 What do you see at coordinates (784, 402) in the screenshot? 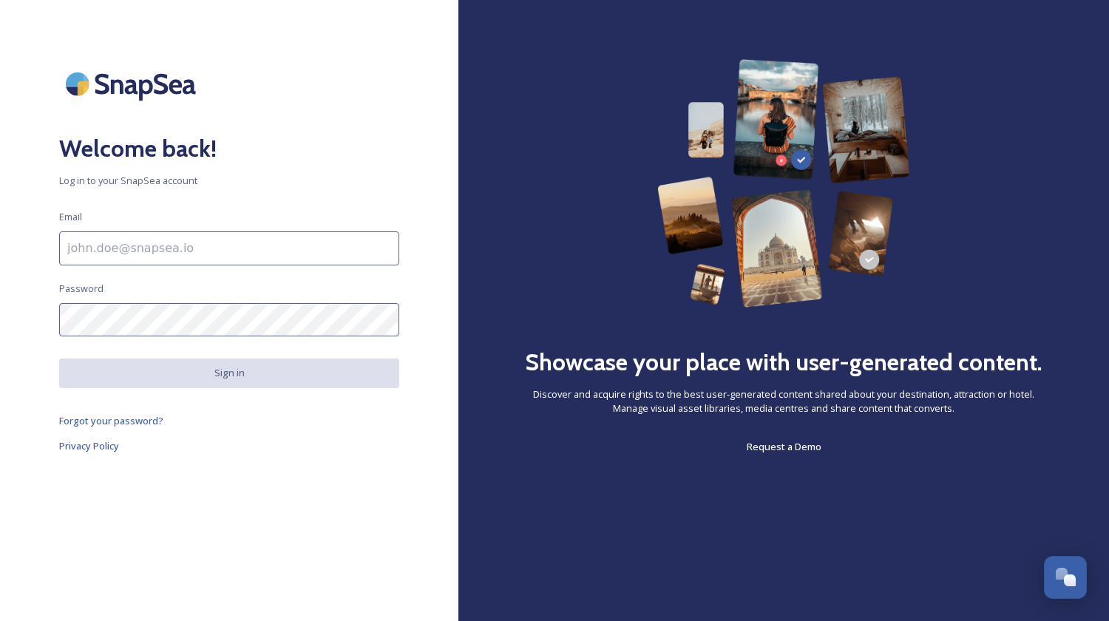
I see `span: Discover and acquire rights to the best user-generated content shared about your destination, att...` at bounding box center [784, 402].